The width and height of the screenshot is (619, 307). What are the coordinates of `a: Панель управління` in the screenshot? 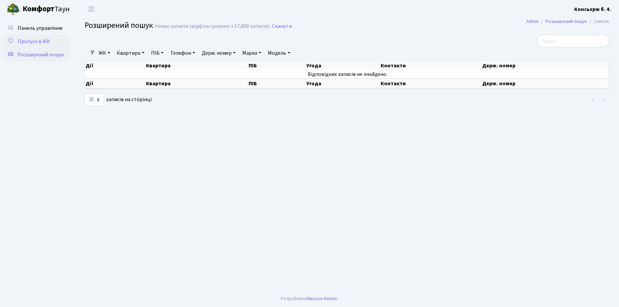 It's located at (36, 28).